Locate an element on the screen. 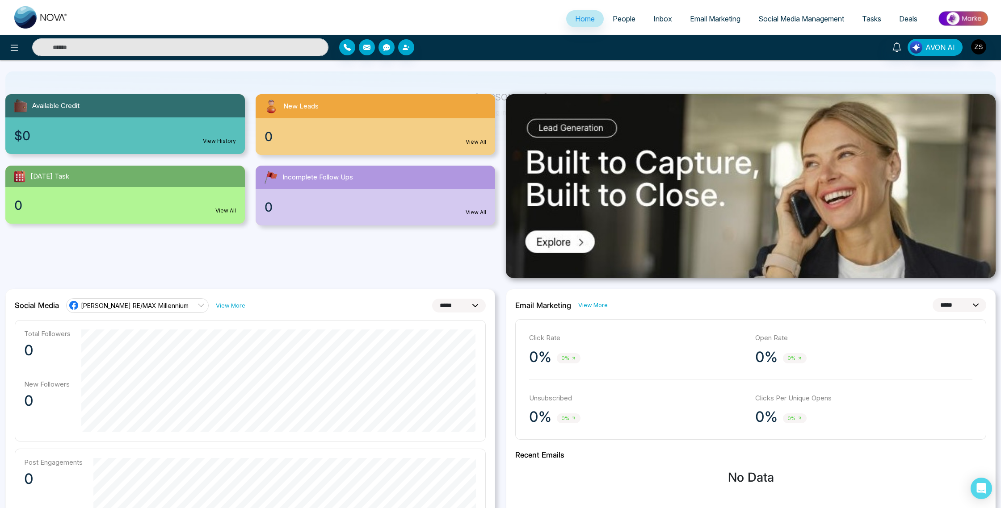 The width and height of the screenshot is (1001, 508). img: newLeads.svg is located at coordinates (271, 106).